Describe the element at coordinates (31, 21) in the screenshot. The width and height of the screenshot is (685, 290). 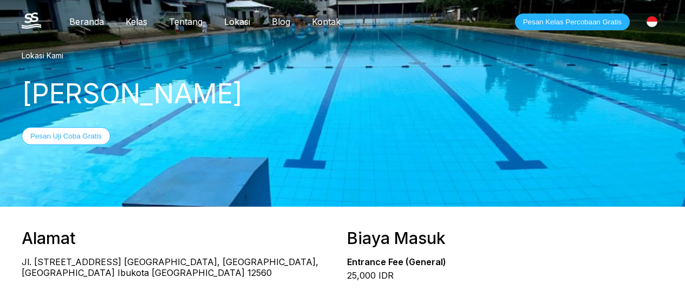
I see `img: The Swim Starter Logo` at that location.